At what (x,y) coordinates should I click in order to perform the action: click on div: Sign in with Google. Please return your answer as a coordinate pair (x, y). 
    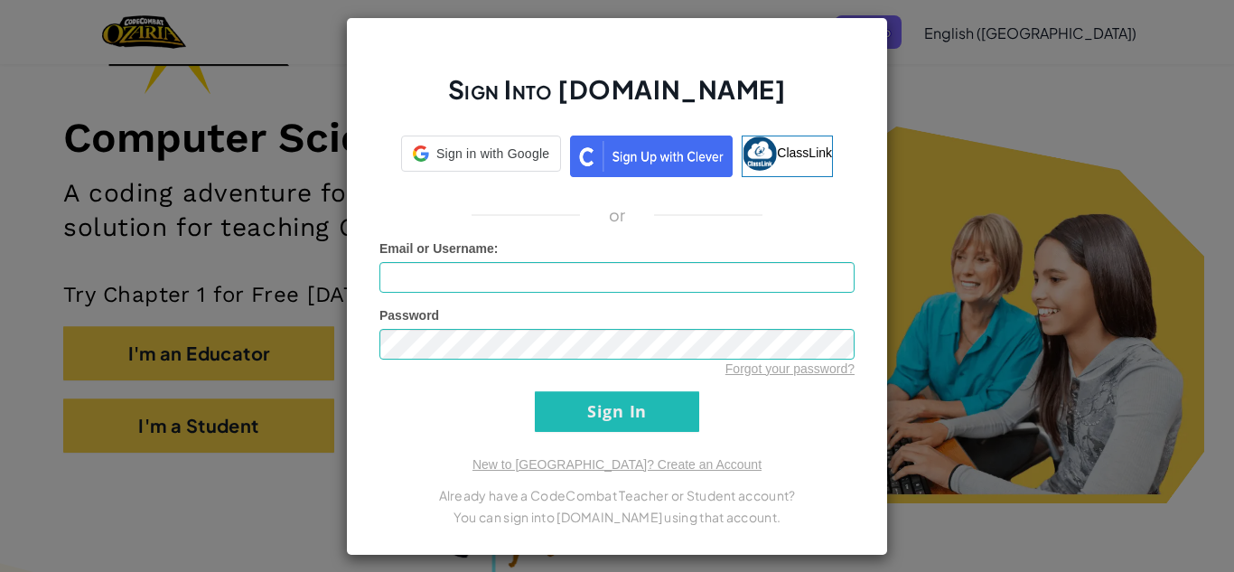
    Looking at the image, I should click on (481, 154).